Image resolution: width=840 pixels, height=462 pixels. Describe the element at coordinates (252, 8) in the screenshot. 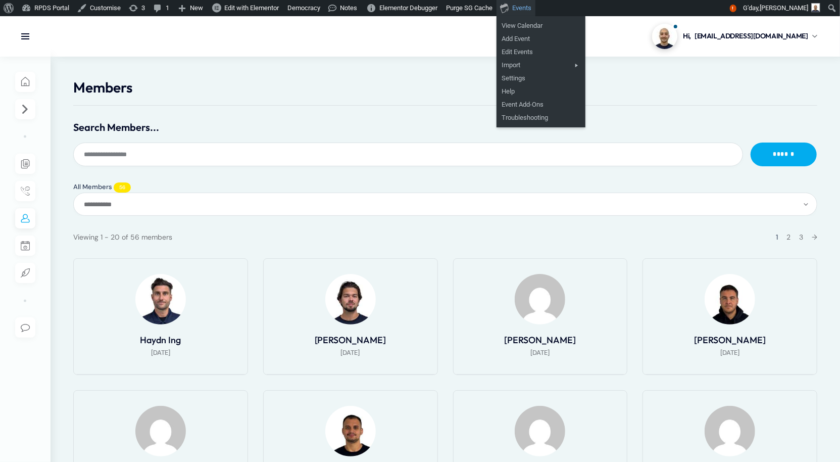

I see `span: Edit with Elementor` at that location.